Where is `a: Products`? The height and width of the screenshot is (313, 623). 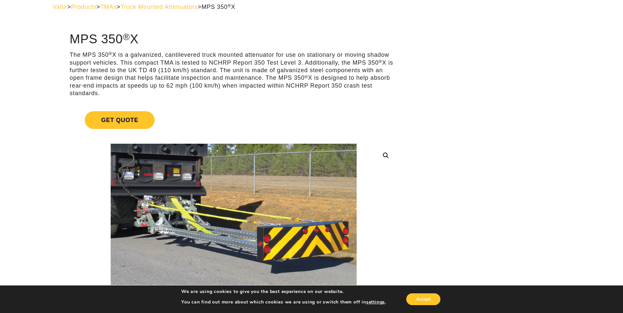
a: Products is located at coordinates (83, 7).